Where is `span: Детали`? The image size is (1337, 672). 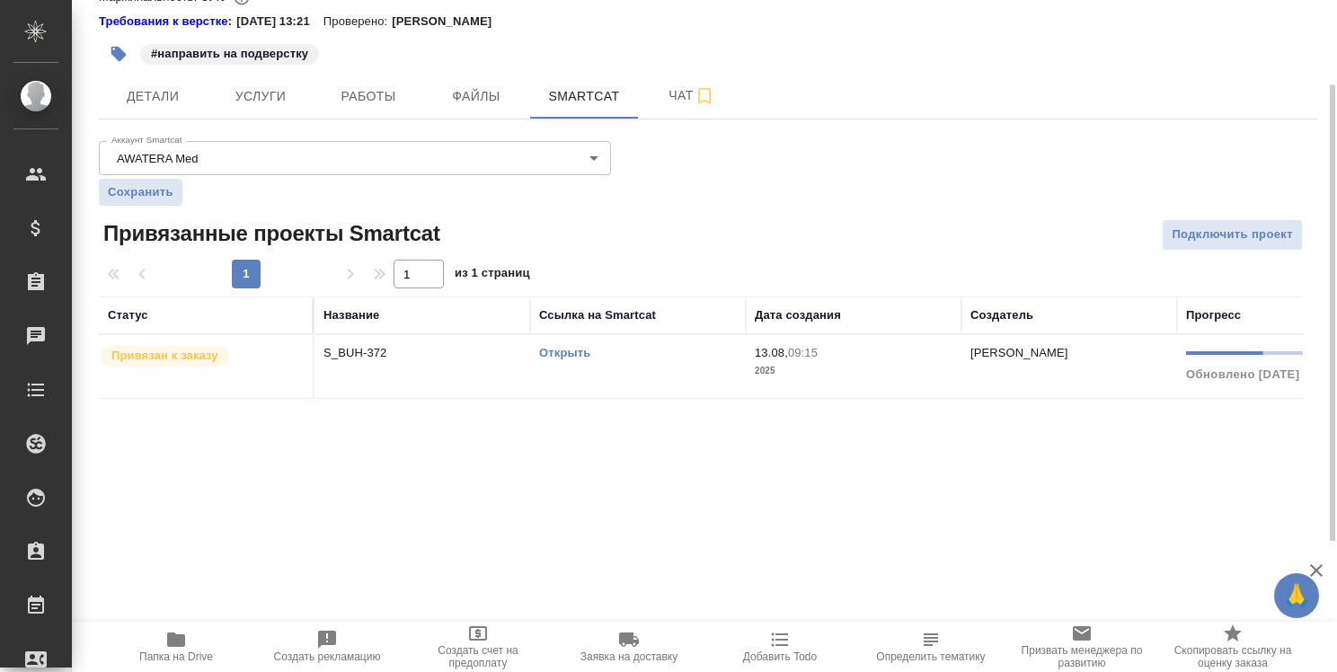
span: Детали is located at coordinates (153, 96).